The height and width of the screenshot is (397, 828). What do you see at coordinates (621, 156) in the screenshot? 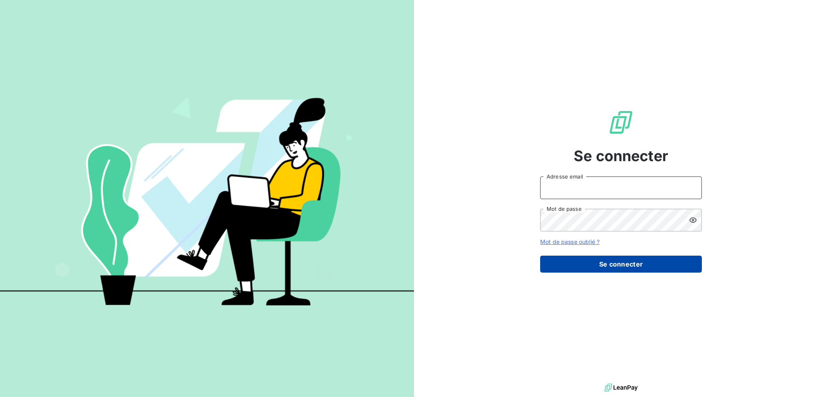
I see `span: Se connecter` at bounding box center [621, 156].